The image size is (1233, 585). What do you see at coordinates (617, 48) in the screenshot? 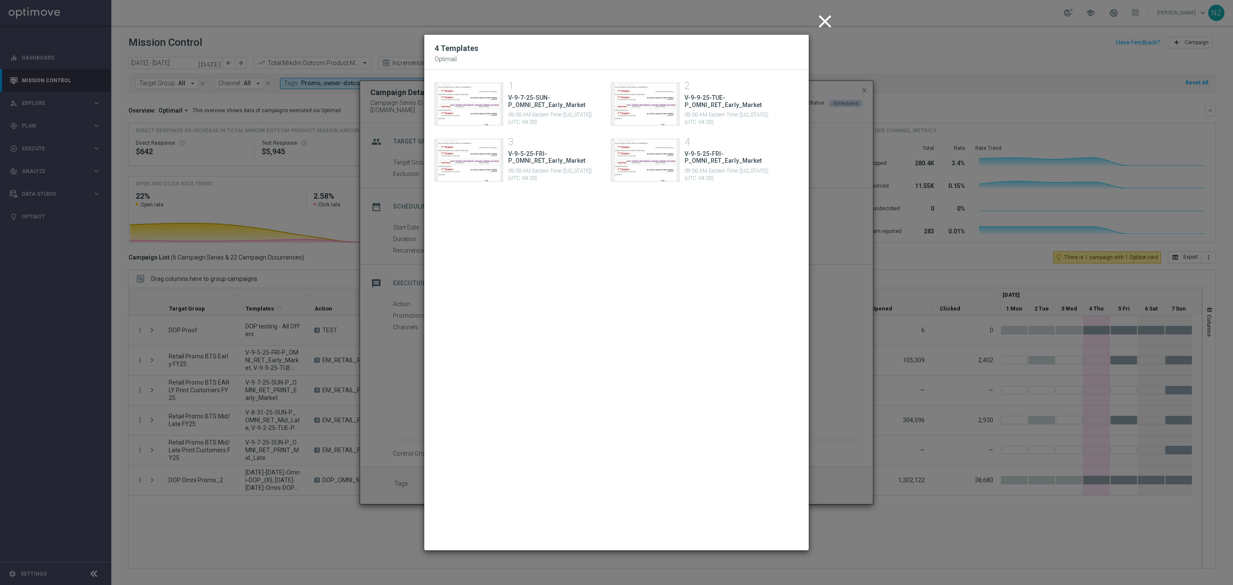
I see `h2: 4 Templates` at bounding box center [617, 48].